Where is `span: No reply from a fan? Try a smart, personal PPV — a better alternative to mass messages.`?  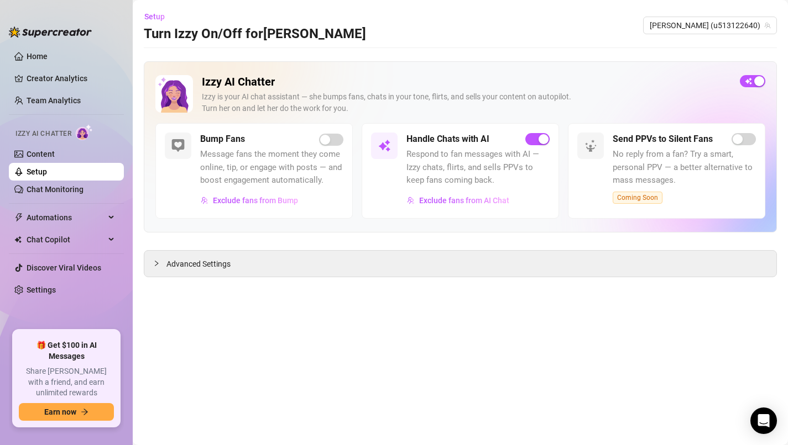 span: No reply from a fan? Try a smart, personal PPV — a better alternative to mass messages. is located at coordinates (684, 167).